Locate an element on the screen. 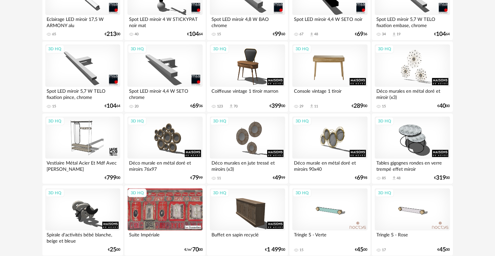 The height and width of the screenshot is (256, 495). span: 1 499 is located at coordinates (274, 249).